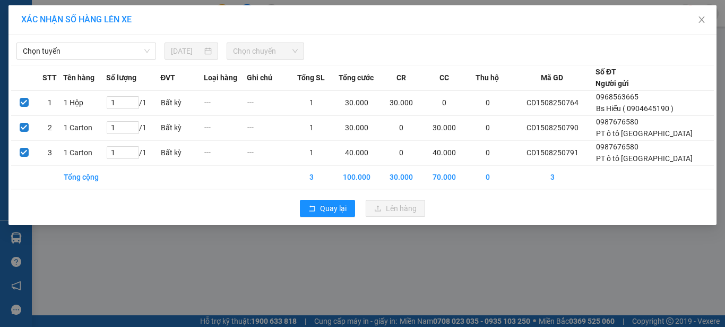  I want to click on span: Quay lại, so click(333, 208).